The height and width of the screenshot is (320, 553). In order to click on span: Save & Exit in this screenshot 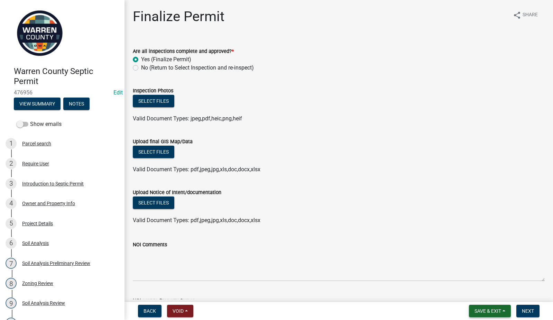, I will do `click(488, 311)`.